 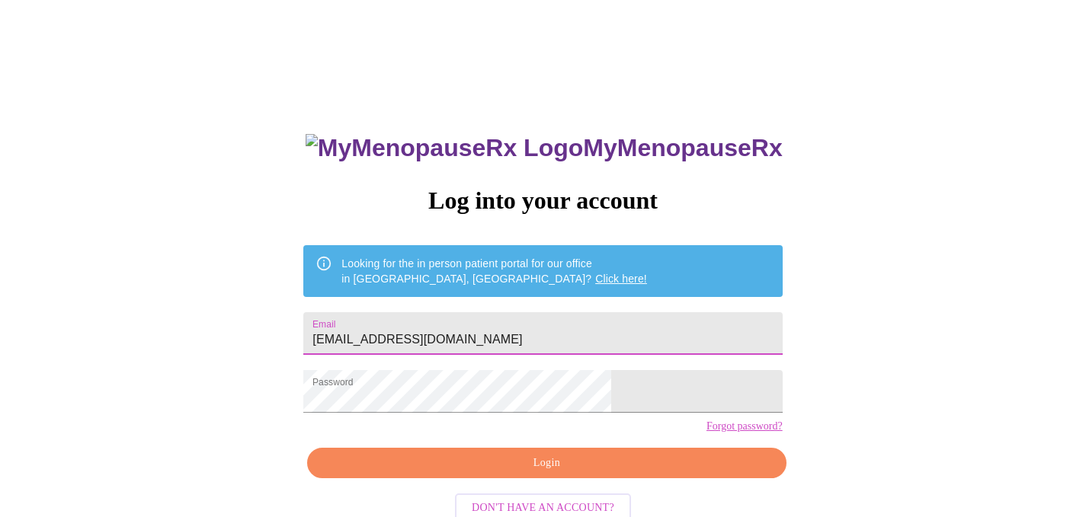 I want to click on button: Login, so click(x=546, y=463).